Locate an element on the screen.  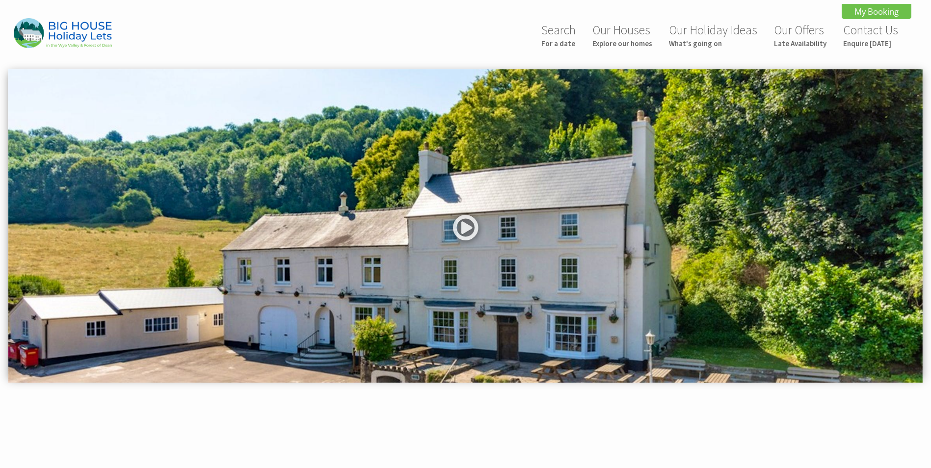
a: Our Holiday IdeasWhat's going on is located at coordinates (713, 35).